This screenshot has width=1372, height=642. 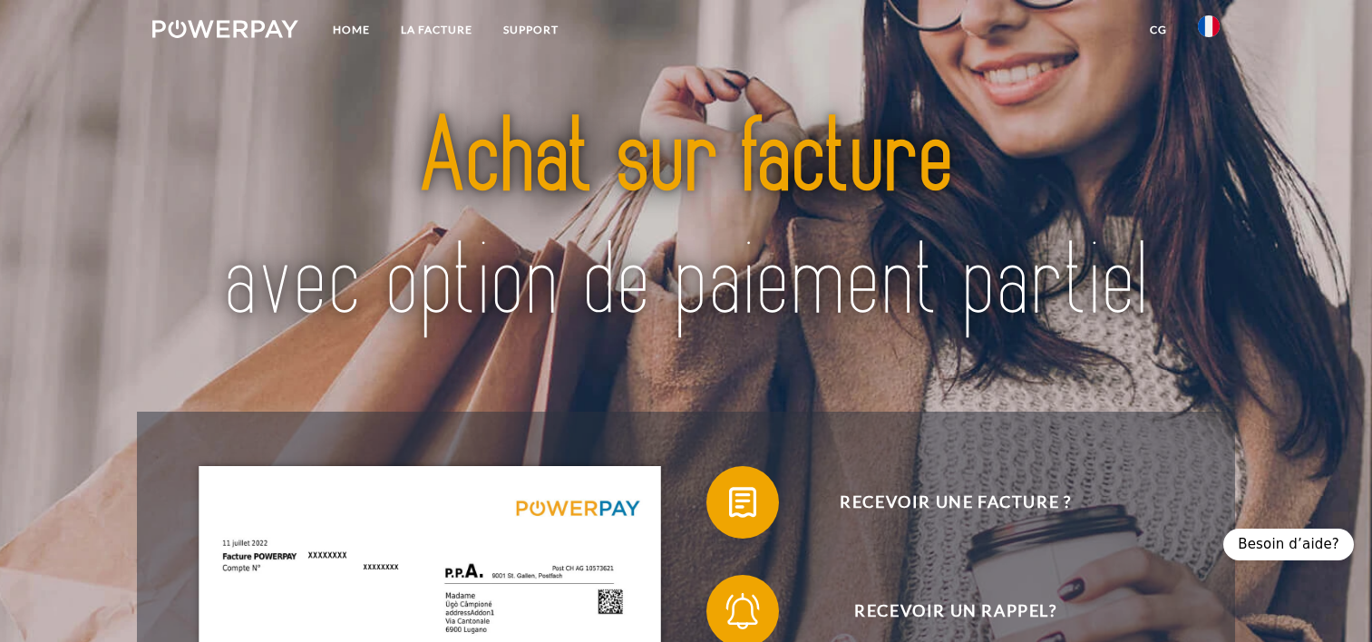 I want to click on img: logo-powerpay-white.svg, so click(x=225, y=29).